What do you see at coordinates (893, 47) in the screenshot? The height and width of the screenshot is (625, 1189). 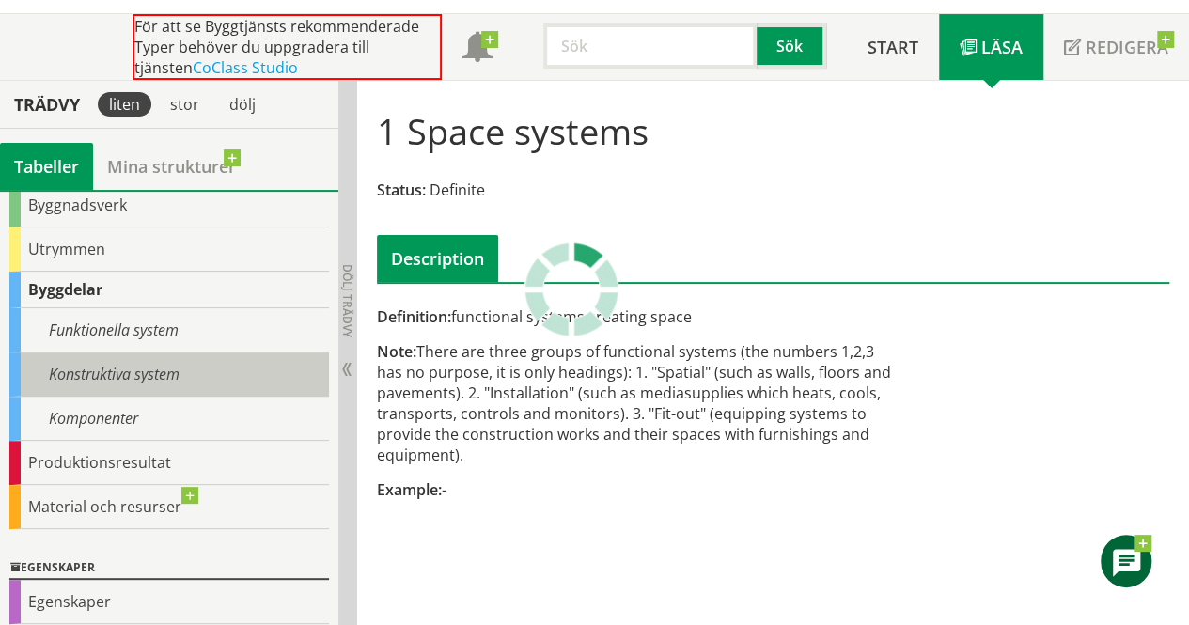 I see `span: Start` at bounding box center [893, 47].